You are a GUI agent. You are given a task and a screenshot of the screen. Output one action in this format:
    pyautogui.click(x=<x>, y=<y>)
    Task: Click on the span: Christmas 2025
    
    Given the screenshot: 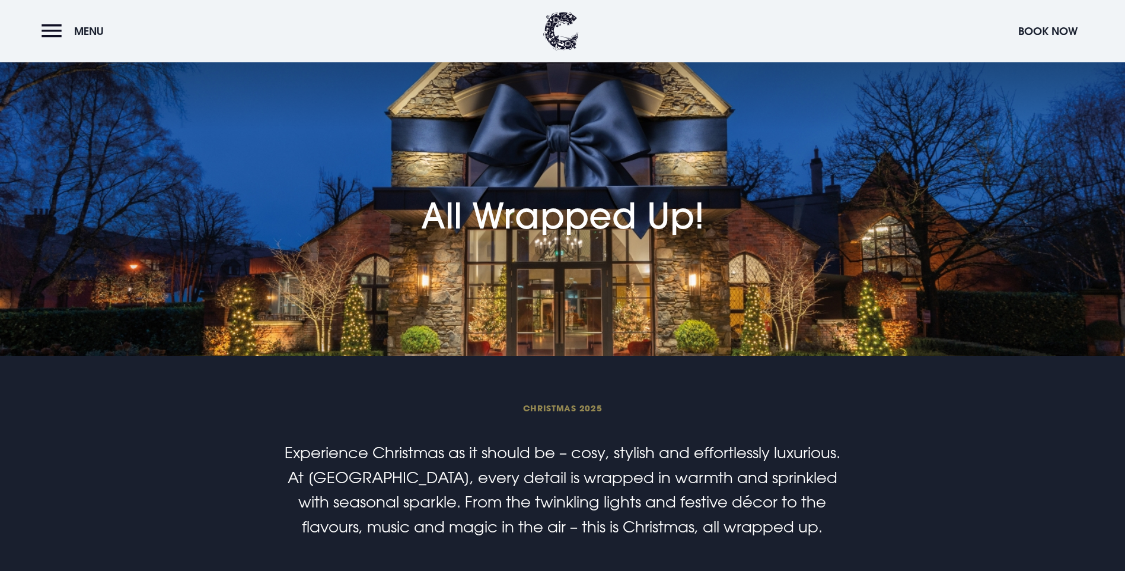 What is the action you would take?
    pyautogui.click(x=562, y=408)
    